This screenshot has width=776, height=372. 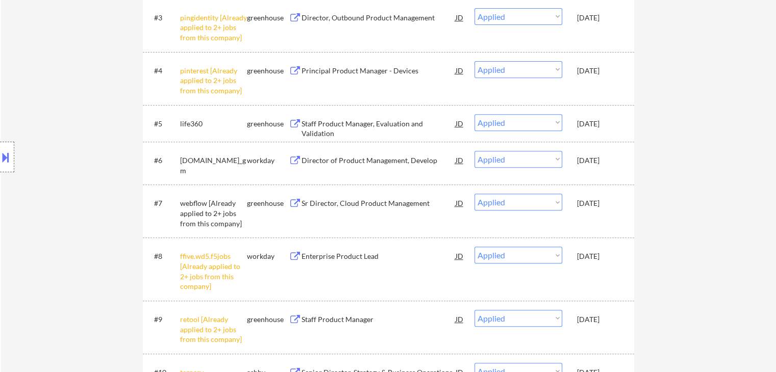 What do you see at coordinates (163, 257) in the screenshot?
I see `div: #8` at bounding box center [163, 257].